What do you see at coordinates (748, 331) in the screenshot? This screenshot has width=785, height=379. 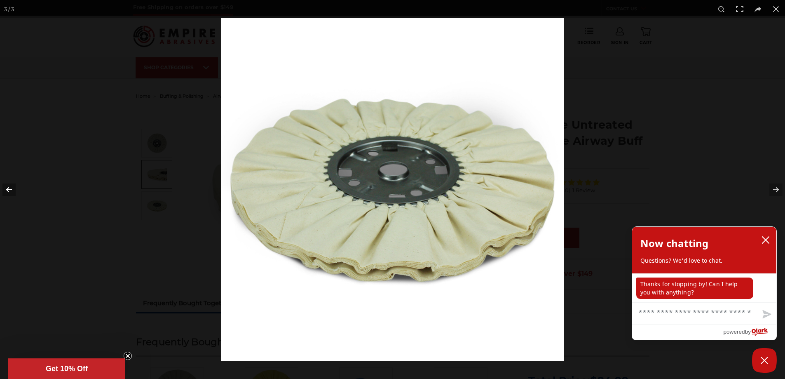 I see `span: by` at bounding box center [748, 331].